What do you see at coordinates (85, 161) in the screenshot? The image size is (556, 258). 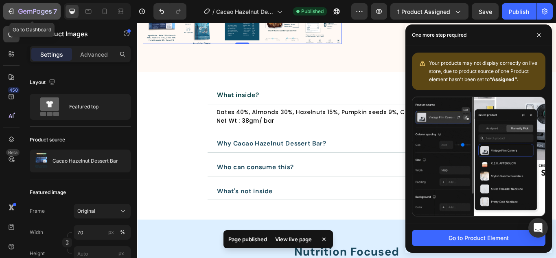 I see `p: Cacao Hazelnut Dessert Bar` at bounding box center [85, 161].